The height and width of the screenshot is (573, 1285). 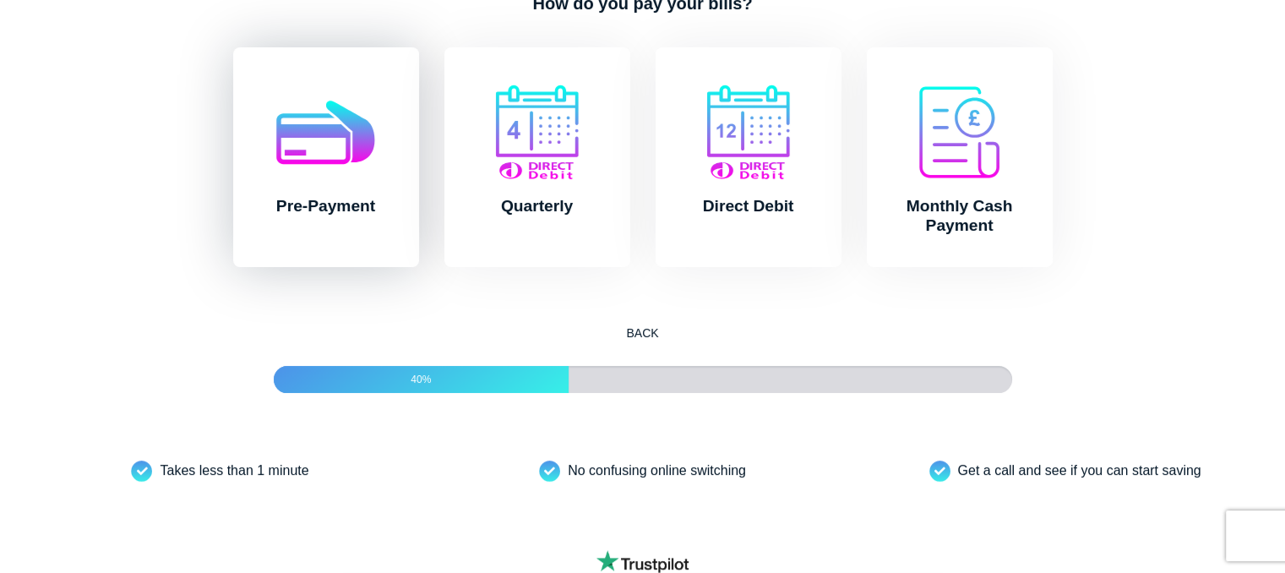 What do you see at coordinates (326, 157) in the screenshot?
I see `label: Pre-Payment` at bounding box center [326, 157].